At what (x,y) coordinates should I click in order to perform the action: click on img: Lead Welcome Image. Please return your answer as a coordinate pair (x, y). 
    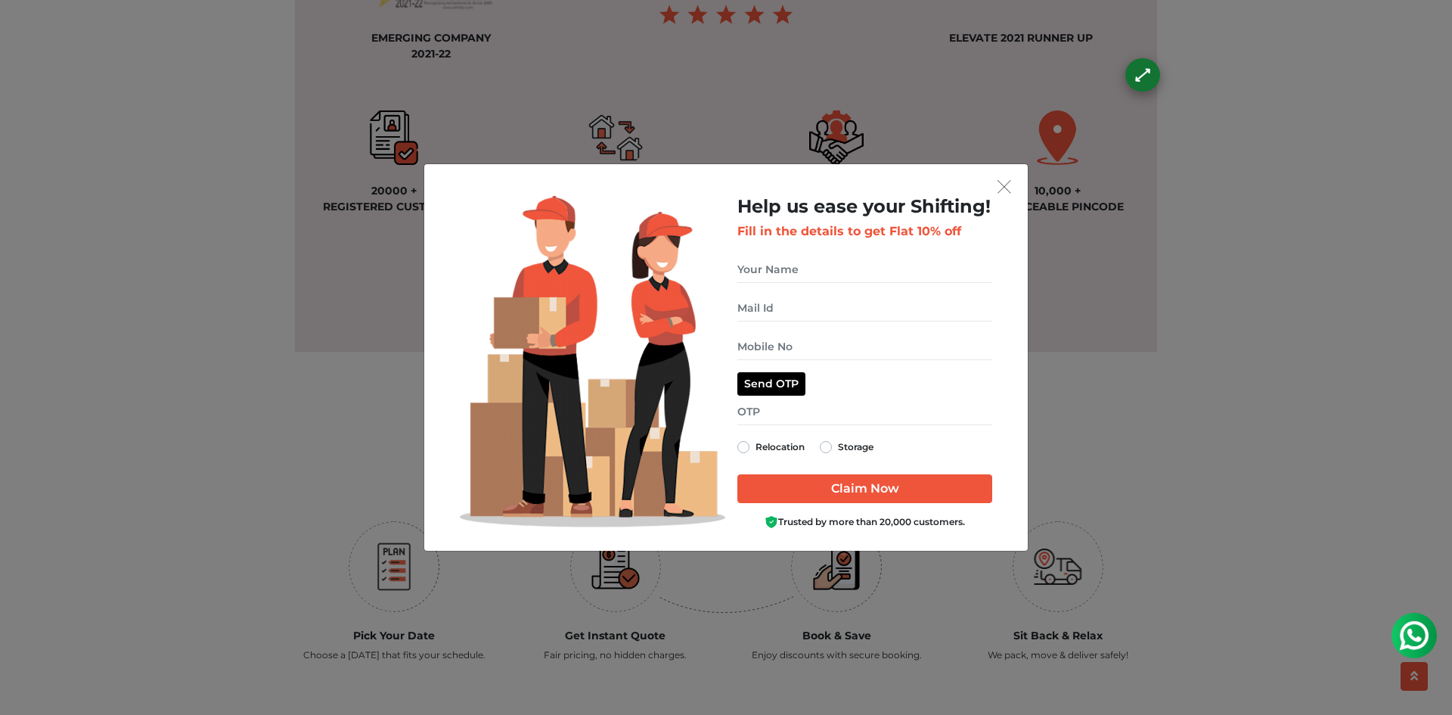
    Looking at the image, I should click on (593, 362).